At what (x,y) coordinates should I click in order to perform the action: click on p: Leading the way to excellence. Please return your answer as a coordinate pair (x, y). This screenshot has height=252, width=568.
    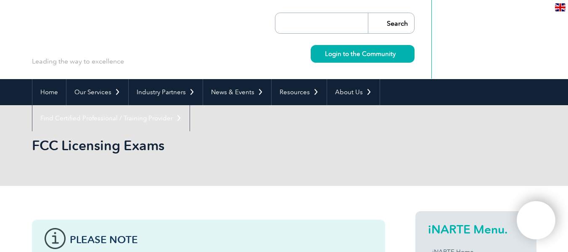
    Looking at the image, I should click on (78, 61).